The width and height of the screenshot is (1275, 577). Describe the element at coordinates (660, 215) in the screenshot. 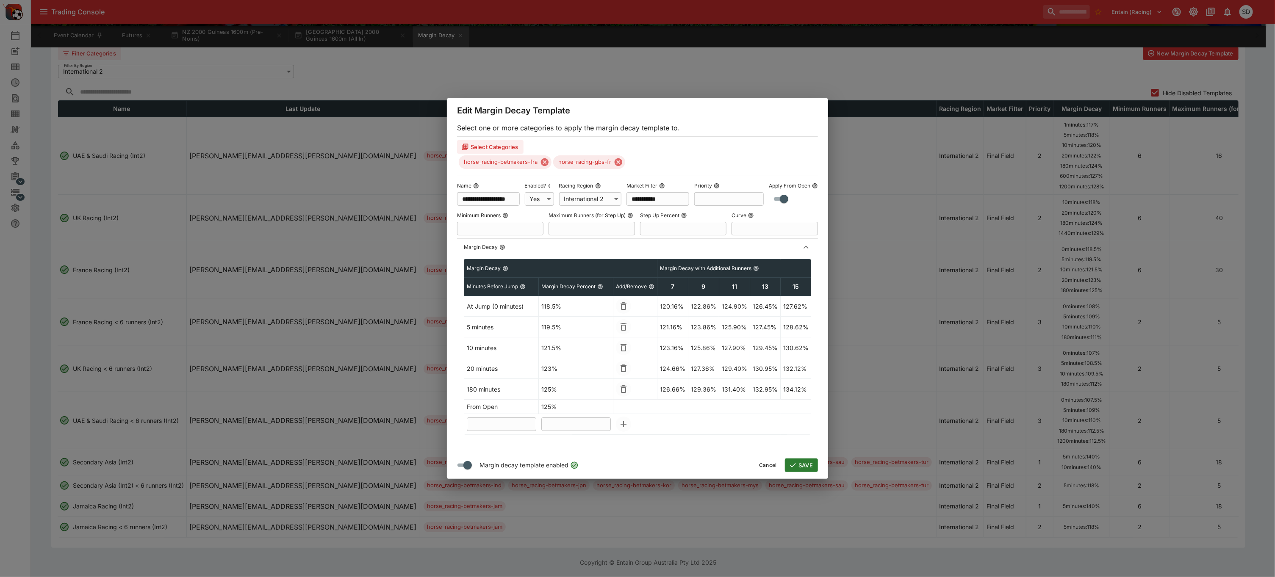

I see `p: Step Up Percent` at that location.